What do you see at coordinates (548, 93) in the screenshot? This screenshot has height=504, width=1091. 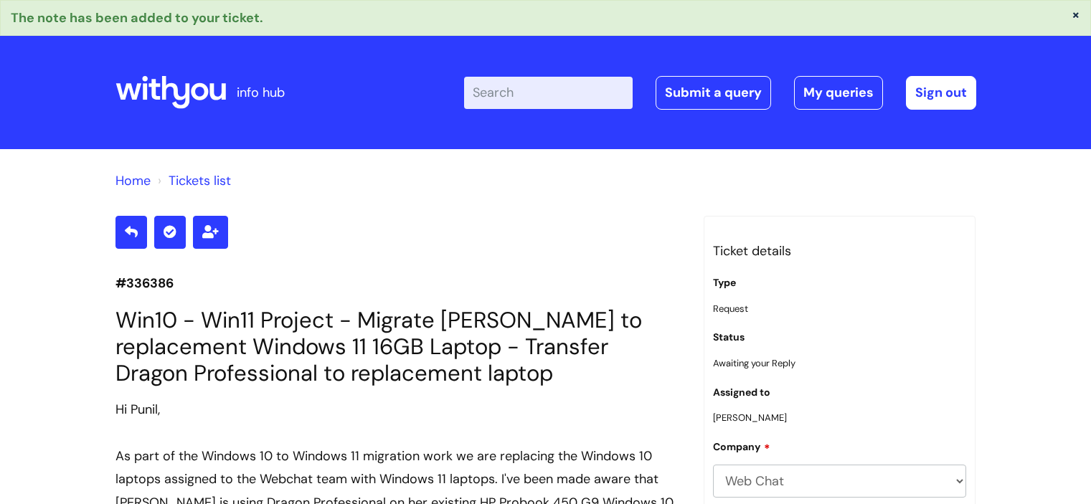 I see `input: Search` at bounding box center [548, 93].